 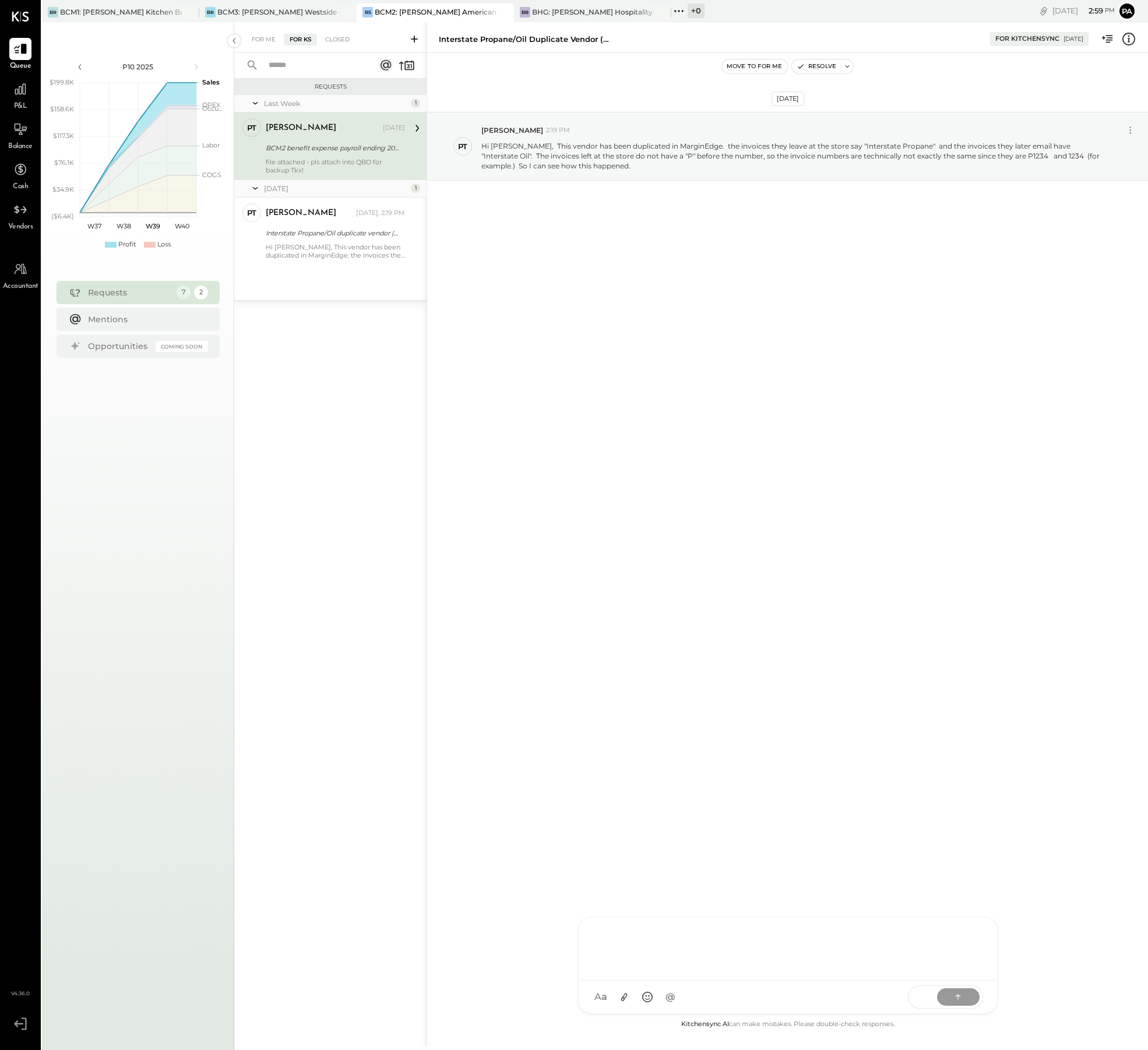 What do you see at coordinates (182, 226) in the screenshot?
I see `text: W40` at bounding box center [182, 226].